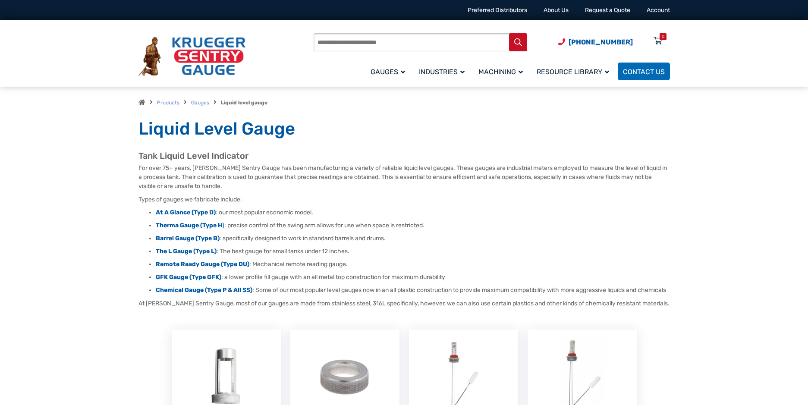  Describe the element at coordinates (404, 156) in the screenshot. I see `h2: Tank Liquid Level Indicator` at that location.